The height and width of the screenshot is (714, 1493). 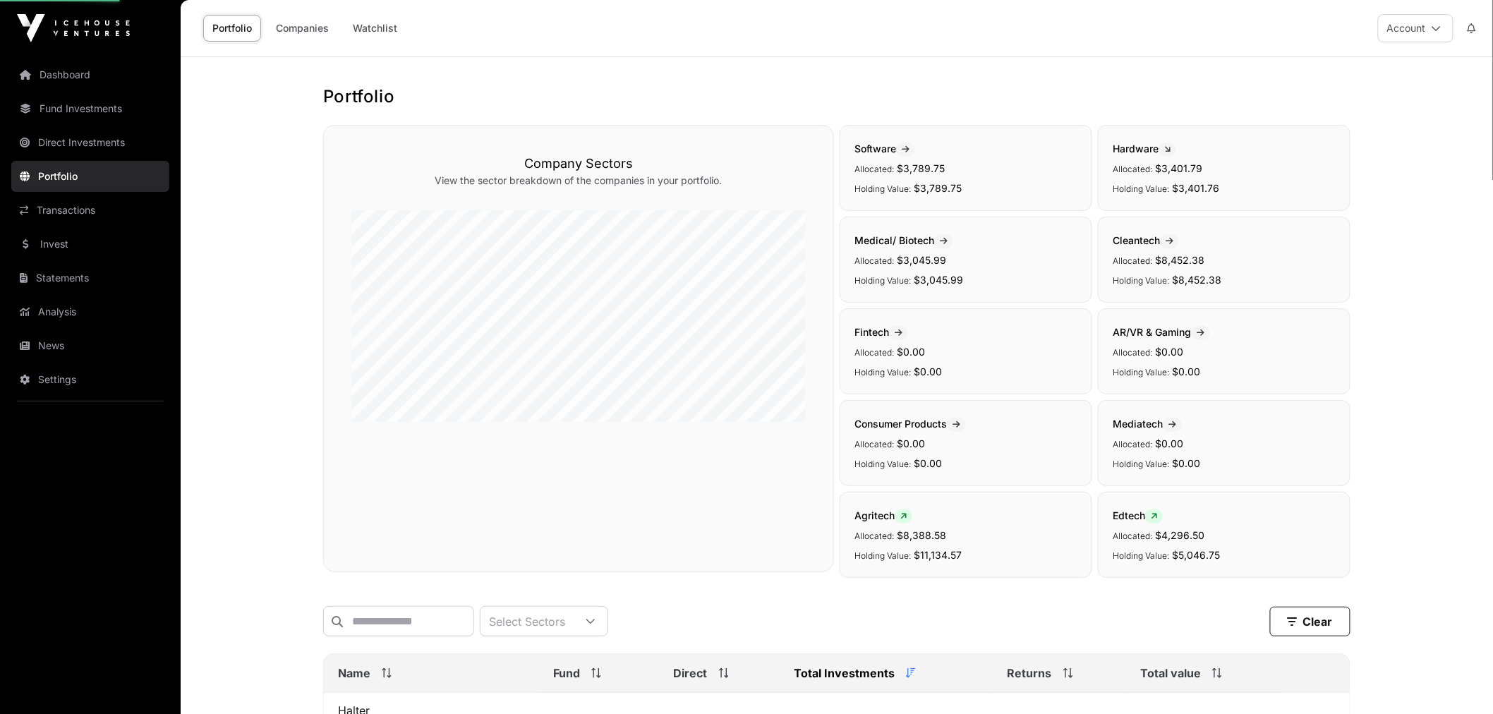 I want to click on span: $3,401.79, so click(x=1178, y=168).